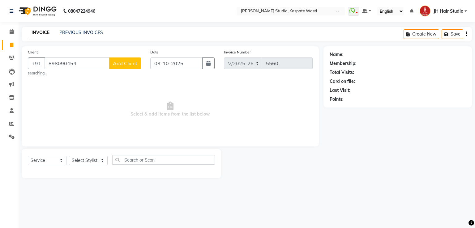 This screenshot has width=475, height=228. Describe the element at coordinates (84, 73) in the screenshot. I see `small: searching...` at that location.